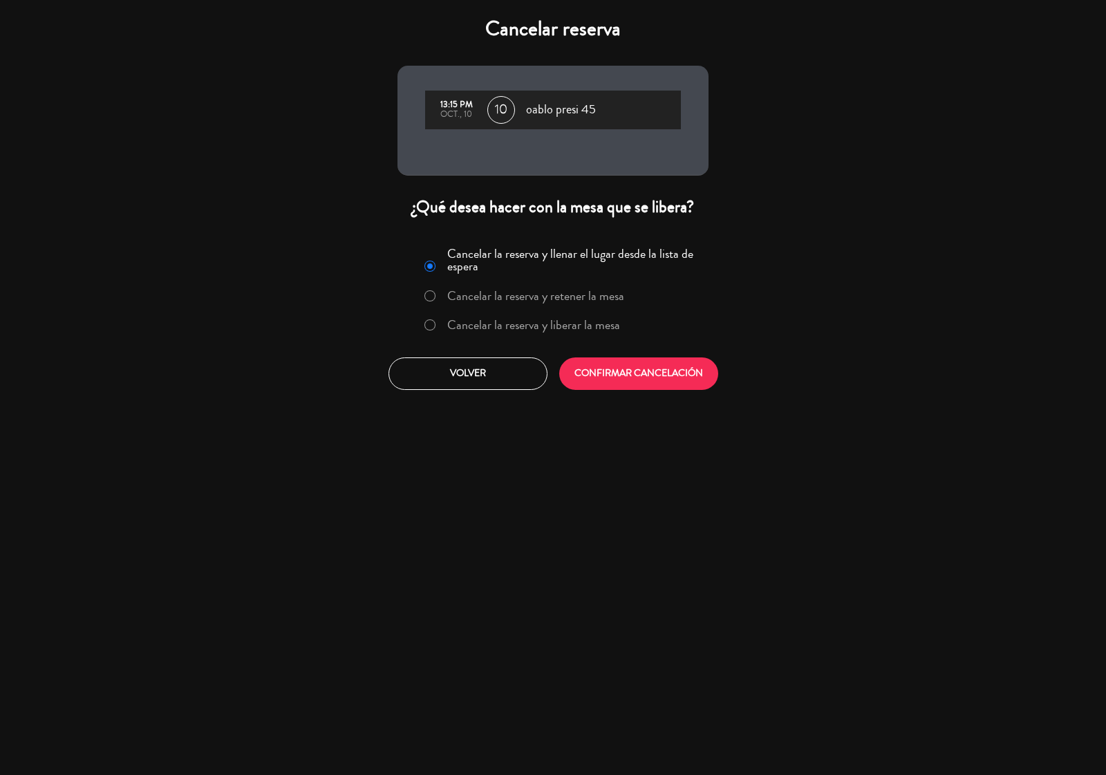 This screenshot has width=1106, height=775. I want to click on button: CONFIRMAR CANCELACIÓN, so click(639, 373).